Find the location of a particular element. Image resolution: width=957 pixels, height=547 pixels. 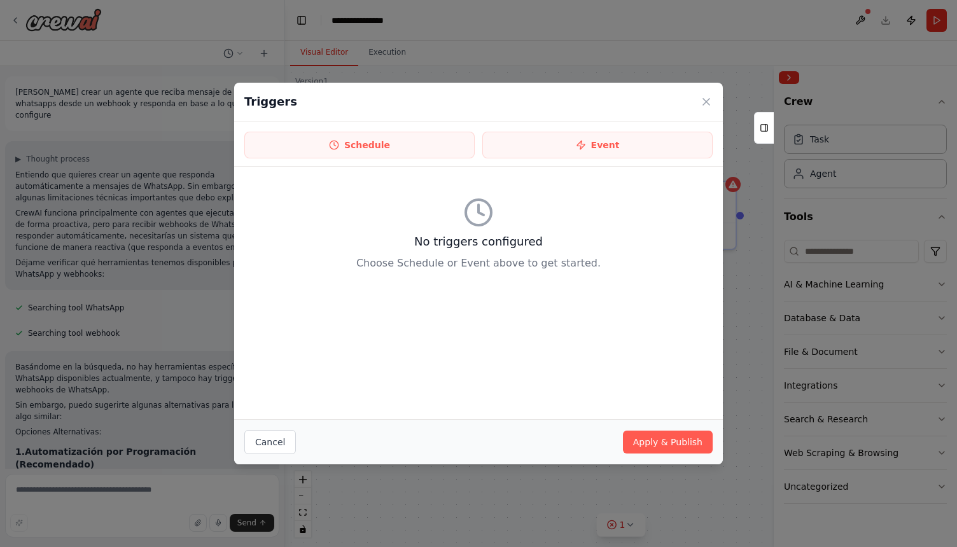

h3: No triggers configured is located at coordinates (479, 242).